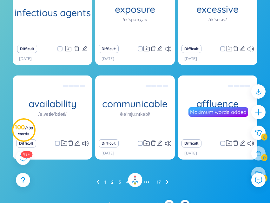 Image resolution: width=270 pixels, height=203 pixels. What do you see at coordinates (135, 9) in the screenshot?
I see `h1: exposure` at bounding box center [135, 9].